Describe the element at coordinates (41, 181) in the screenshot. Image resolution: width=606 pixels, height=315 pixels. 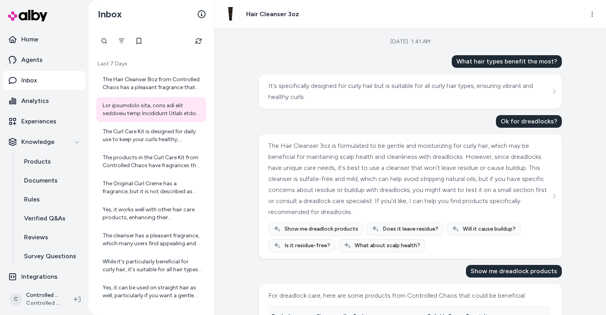
I see `p: Documents` at that location.